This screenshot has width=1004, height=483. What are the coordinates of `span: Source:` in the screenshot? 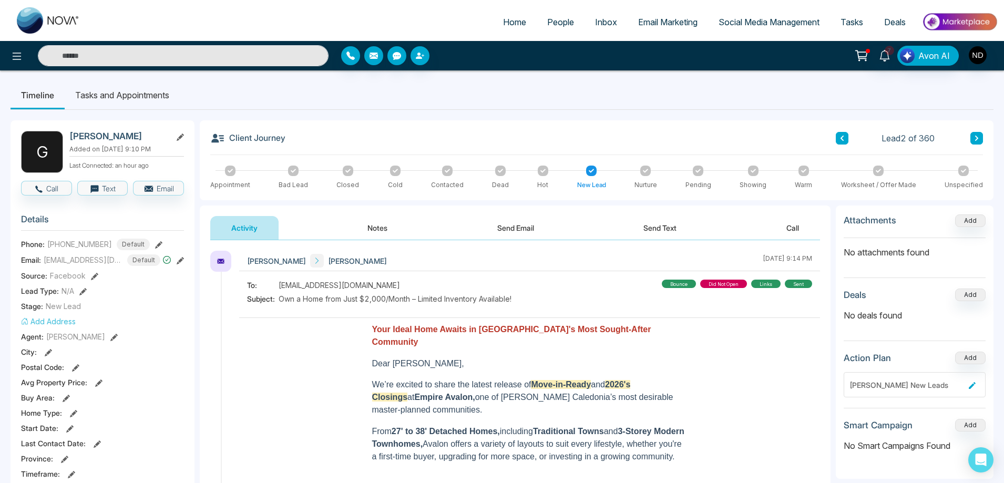 It's located at (34, 275).